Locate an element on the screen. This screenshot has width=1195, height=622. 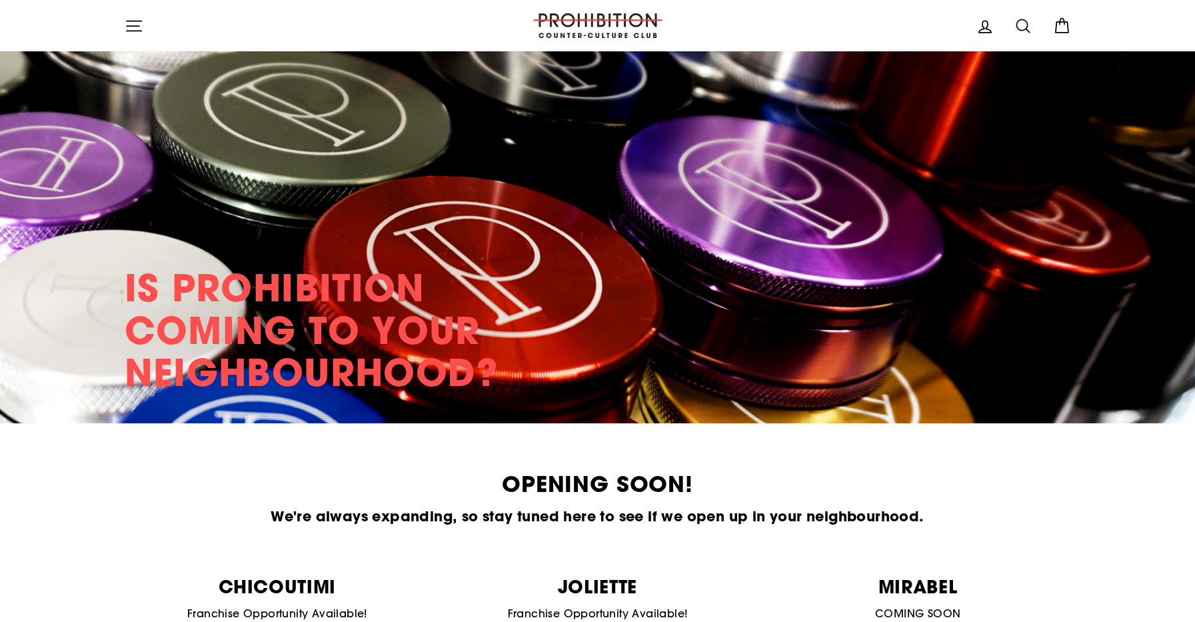
p: MIRABEL is located at coordinates (918, 586).